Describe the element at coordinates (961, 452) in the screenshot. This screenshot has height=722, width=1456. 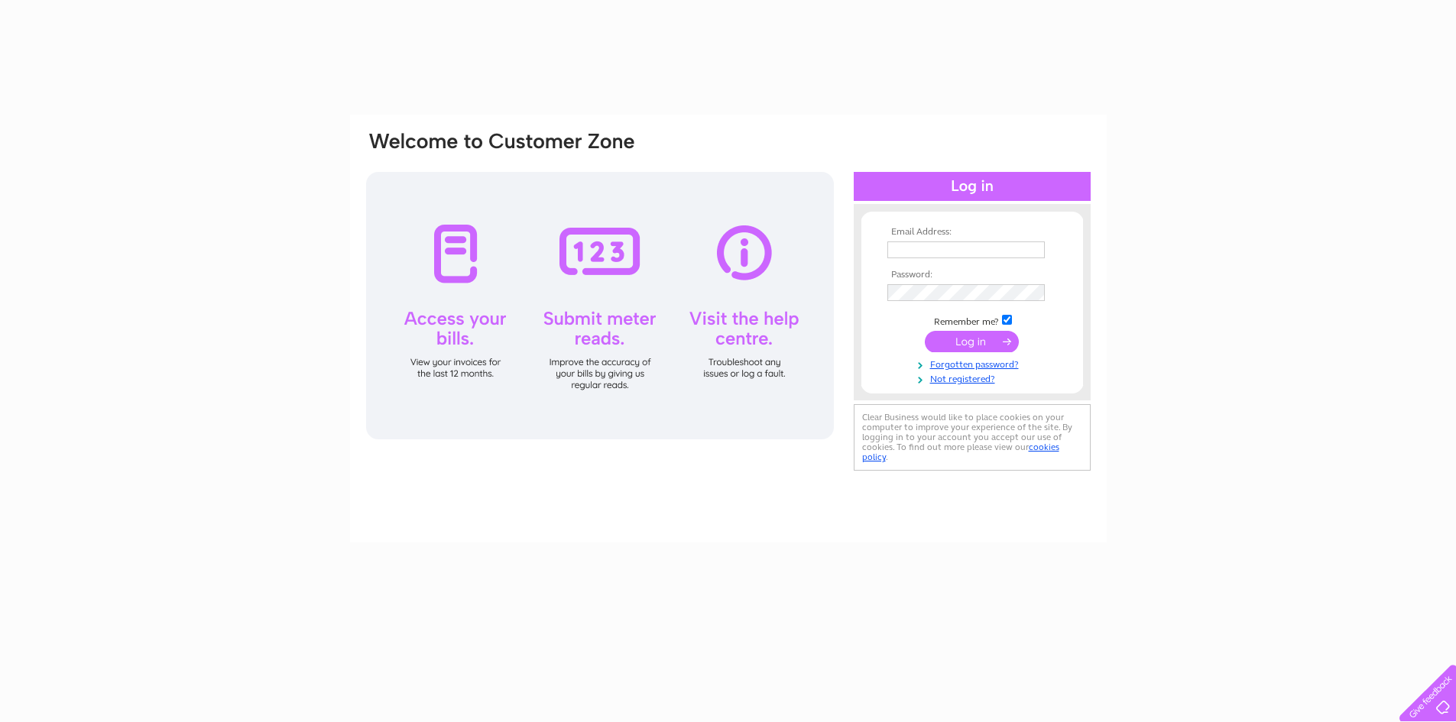
I see `a: cookies policy` at that location.